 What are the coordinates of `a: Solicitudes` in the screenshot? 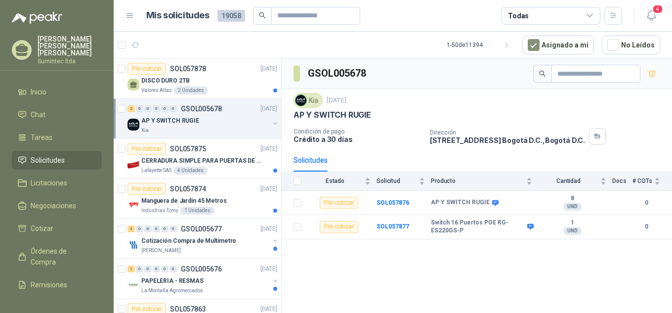 It's located at (57, 160).